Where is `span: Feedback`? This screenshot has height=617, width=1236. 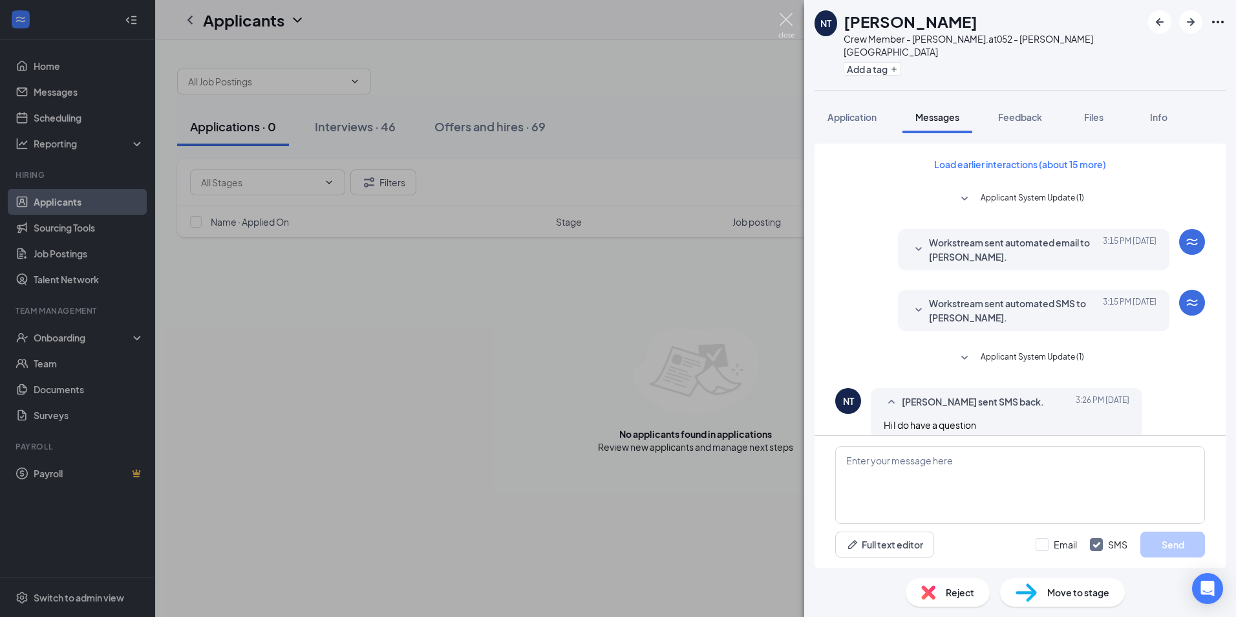 span: Feedback is located at coordinates (1020, 117).